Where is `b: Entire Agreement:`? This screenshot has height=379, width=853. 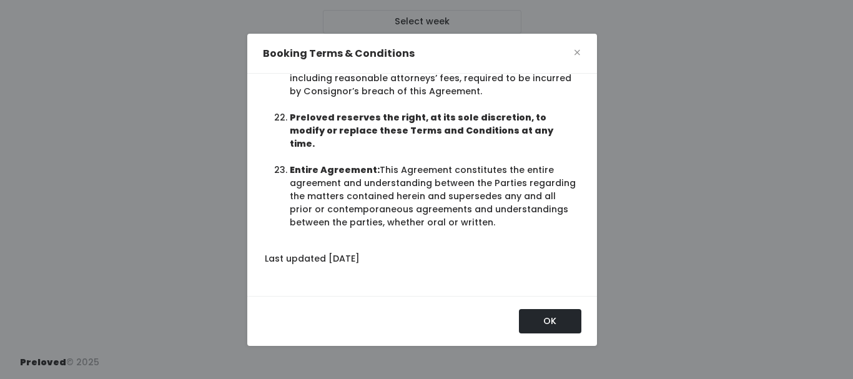 b: Entire Agreement: is located at coordinates (335, 170).